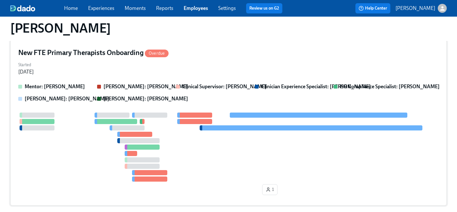  Describe the element at coordinates (227, 8) in the screenshot. I see `a: Settings` at that location.